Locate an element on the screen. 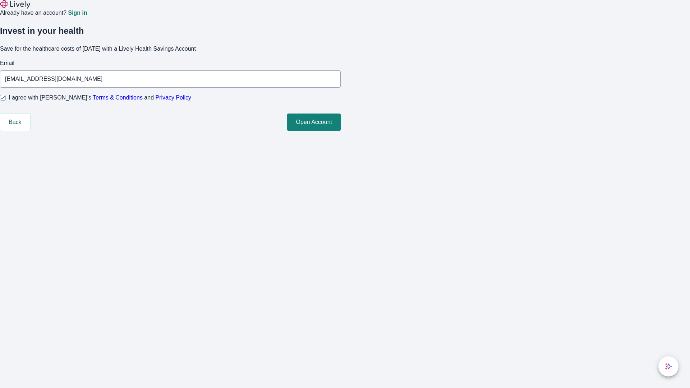 The image size is (690, 388). a: Sign in is located at coordinates (77, 13).